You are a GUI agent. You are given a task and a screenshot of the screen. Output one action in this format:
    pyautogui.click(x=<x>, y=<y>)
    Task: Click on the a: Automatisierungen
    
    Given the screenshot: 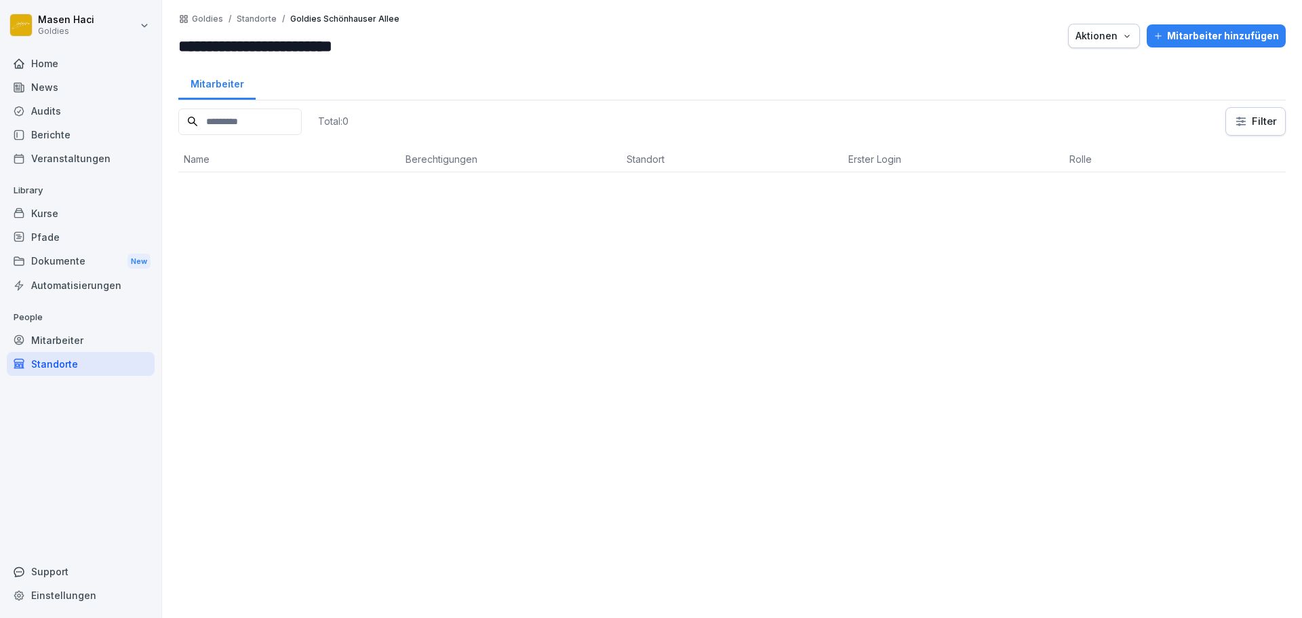 What is the action you would take?
    pyautogui.click(x=81, y=285)
    